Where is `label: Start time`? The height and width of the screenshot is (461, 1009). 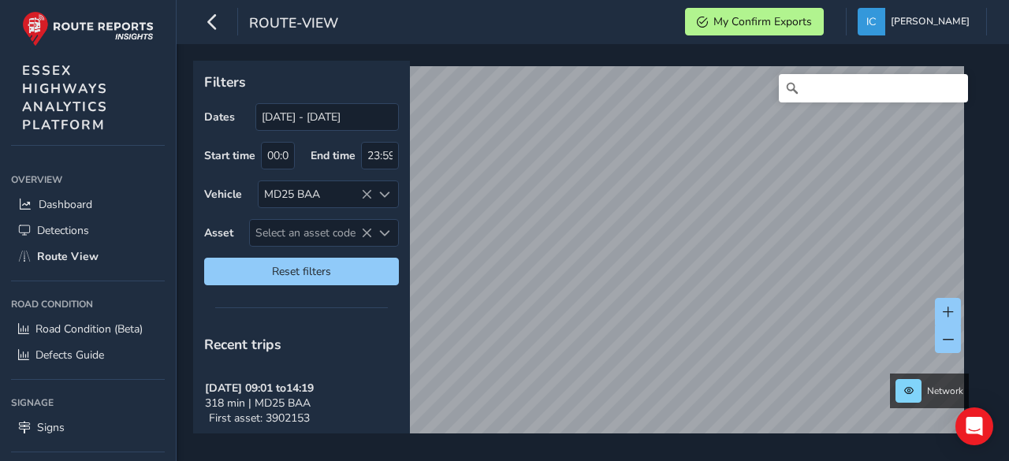 label: Start time is located at coordinates (229, 155).